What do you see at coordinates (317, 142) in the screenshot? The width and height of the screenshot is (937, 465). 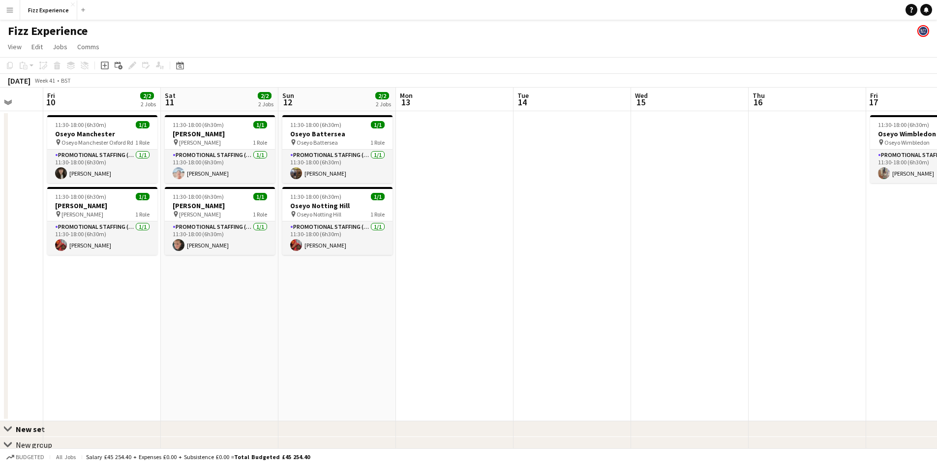 I see `span: Oseyo Battersea` at bounding box center [317, 142].